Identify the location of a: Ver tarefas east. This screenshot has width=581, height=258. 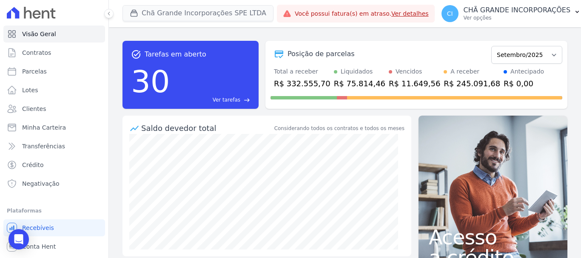
(212, 100).